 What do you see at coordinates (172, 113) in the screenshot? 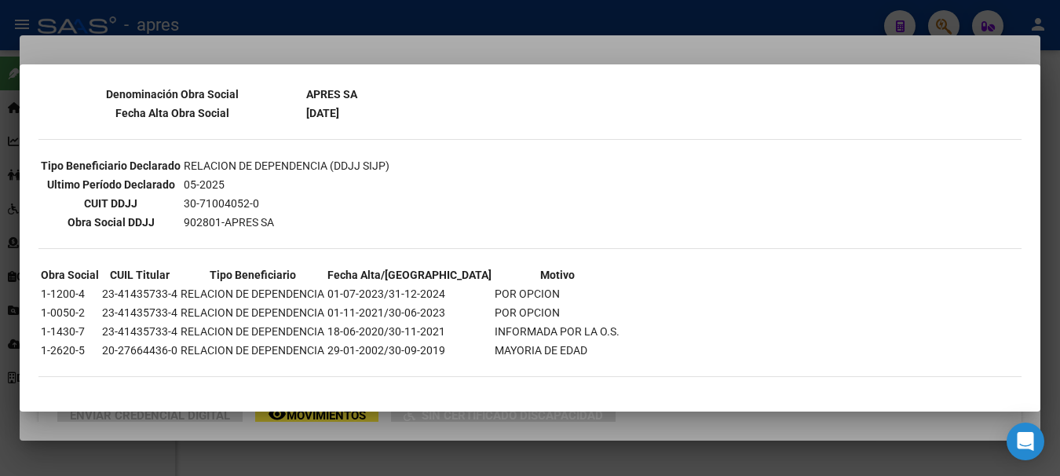
I see `th: Fecha Alta Obra Social` at bounding box center [172, 113].